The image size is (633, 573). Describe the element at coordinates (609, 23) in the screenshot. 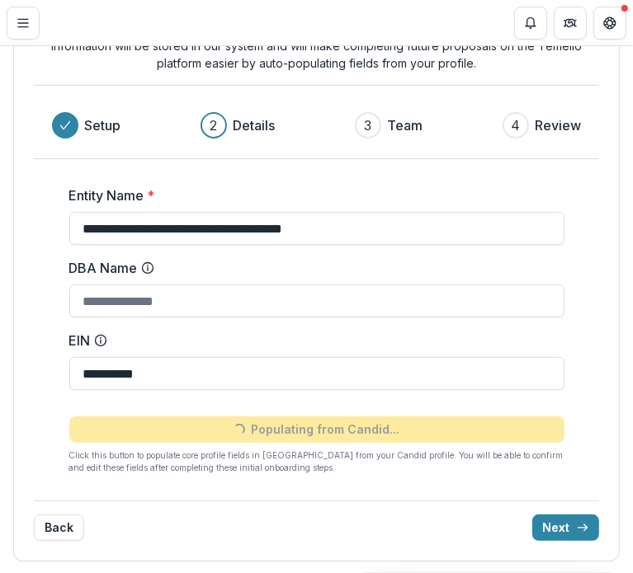

I see `button: Get Help` at that location.